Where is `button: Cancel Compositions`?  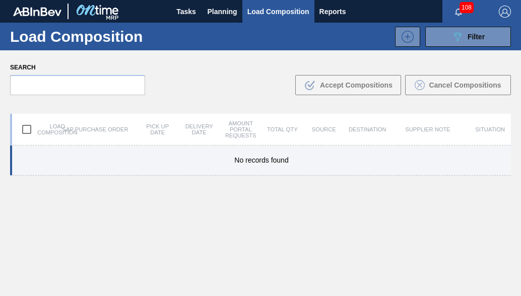 button: Cancel Compositions is located at coordinates (458, 85).